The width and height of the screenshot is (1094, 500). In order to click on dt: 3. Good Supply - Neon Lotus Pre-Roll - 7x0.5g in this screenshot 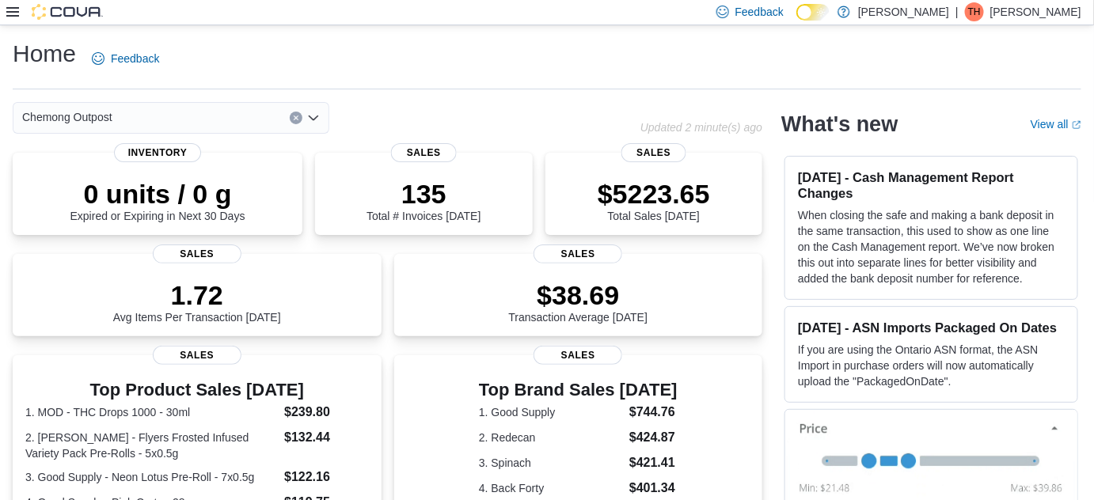, I will do `click(151, 477)`.